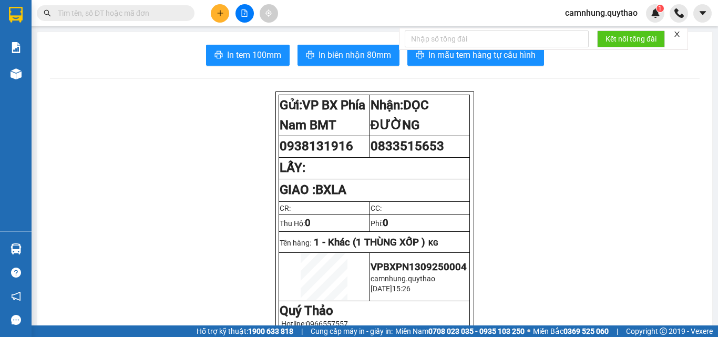 The width and height of the screenshot is (718, 337). Describe the element at coordinates (369, 242) in the screenshot. I see `span: 1 - Khác (1 THÙNG XỐP )` at that location.